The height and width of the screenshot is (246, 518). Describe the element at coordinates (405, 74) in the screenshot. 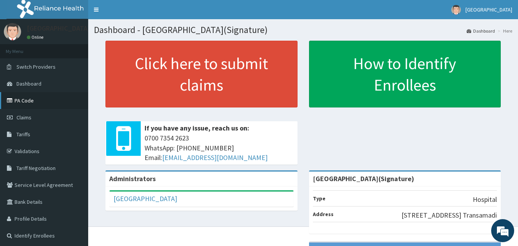

I see `a: How to Identify Enrollees` at that location.